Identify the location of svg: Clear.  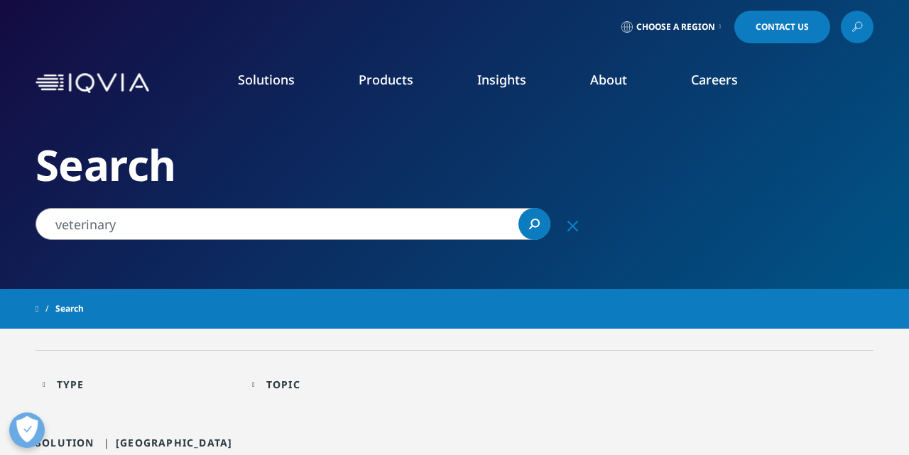
(572, 226).